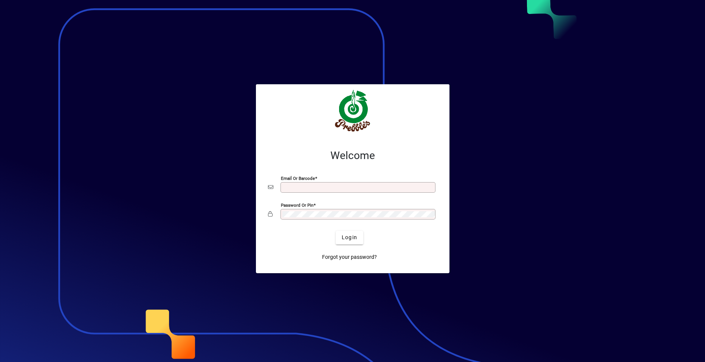 The width and height of the screenshot is (705, 362). What do you see at coordinates (350, 238) in the screenshot?
I see `button: Login` at bounding box center [350, 238].